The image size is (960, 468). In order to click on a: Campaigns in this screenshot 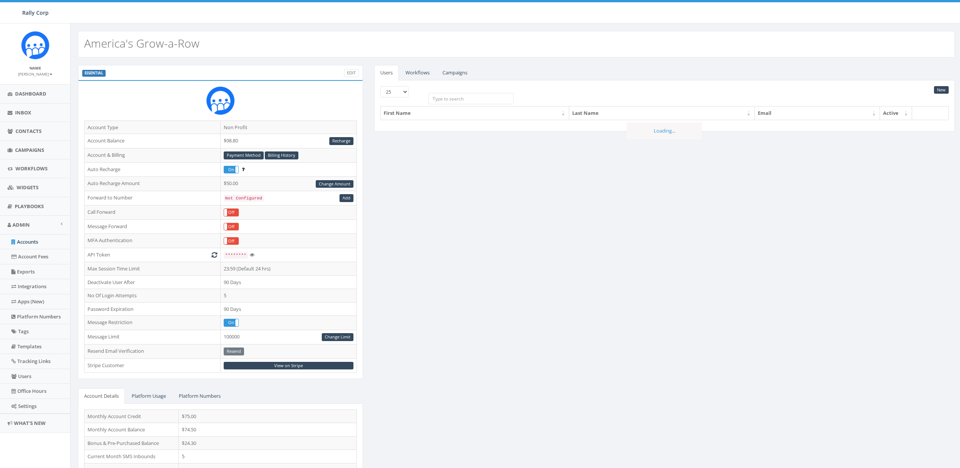, I will do `click(455, 72)`.